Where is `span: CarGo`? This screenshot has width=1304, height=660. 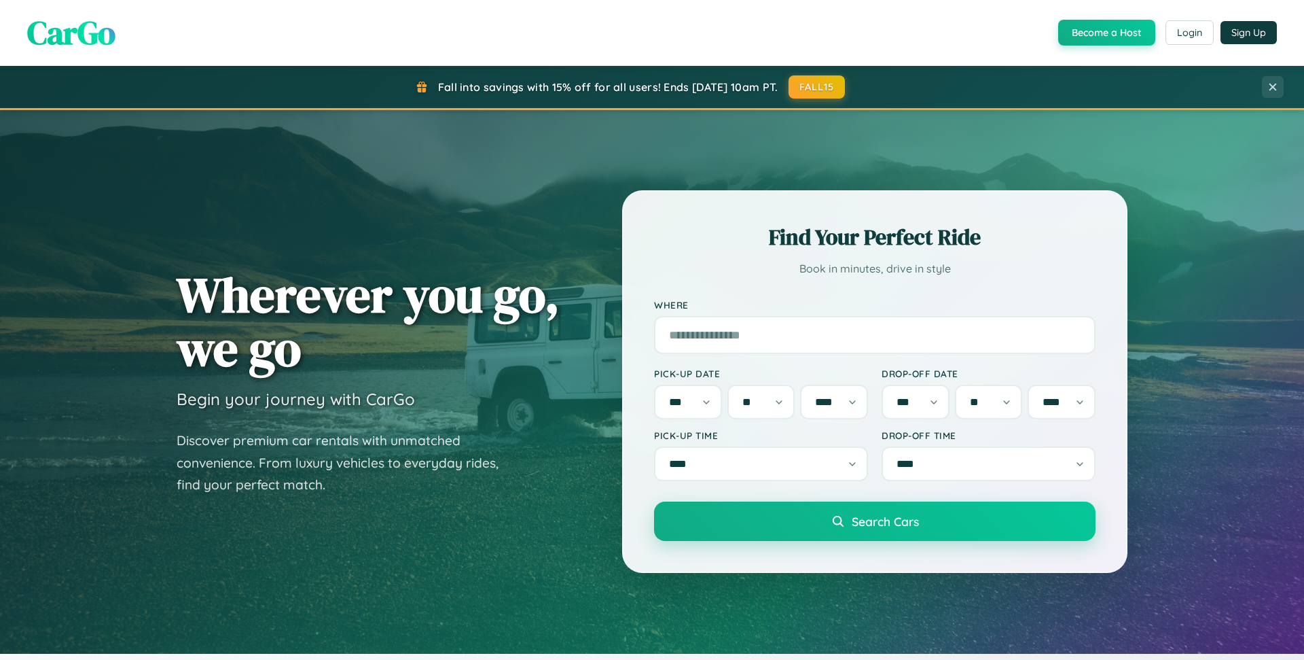
span: CarGo is located at coordinates (71, 33).